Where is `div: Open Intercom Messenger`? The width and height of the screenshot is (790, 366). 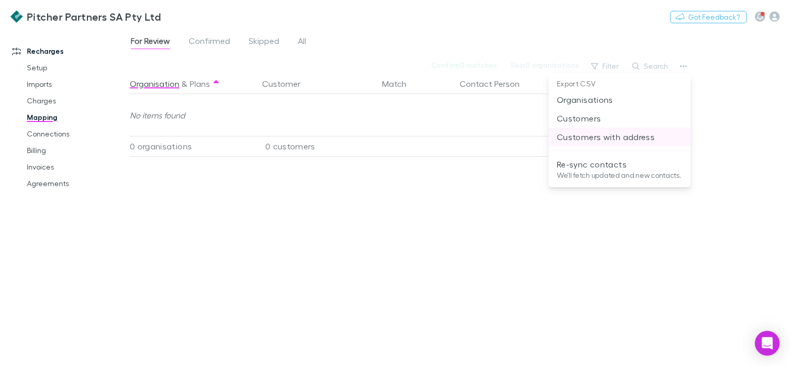 div: Open Intercom Messenger is located at coordinates (767, 343).